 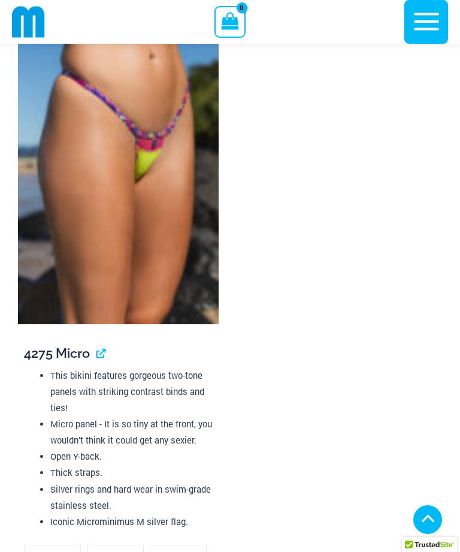 What do you see at coordinates (118, 174) in the screenshot?
I see `a: Coastal Bliss Leopard Sunset 4275 Micro Bikini` at bounding box center [118, 174].